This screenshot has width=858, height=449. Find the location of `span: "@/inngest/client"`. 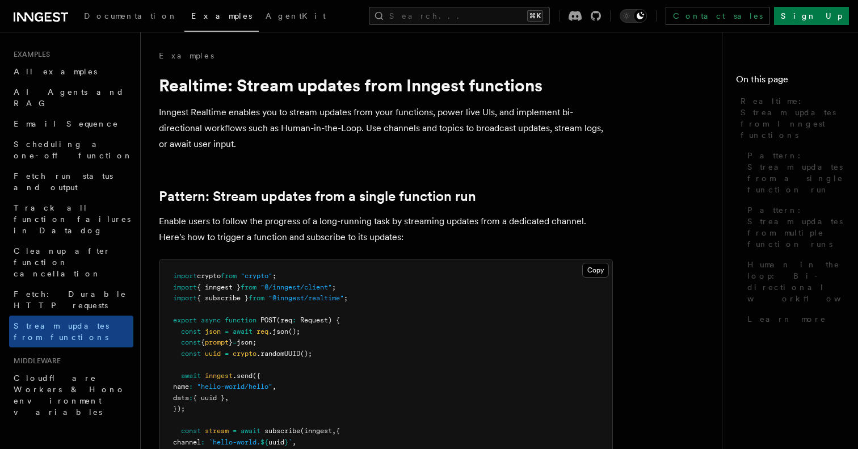

span: "@/inngest/client" is located at coordinates (296, 287).